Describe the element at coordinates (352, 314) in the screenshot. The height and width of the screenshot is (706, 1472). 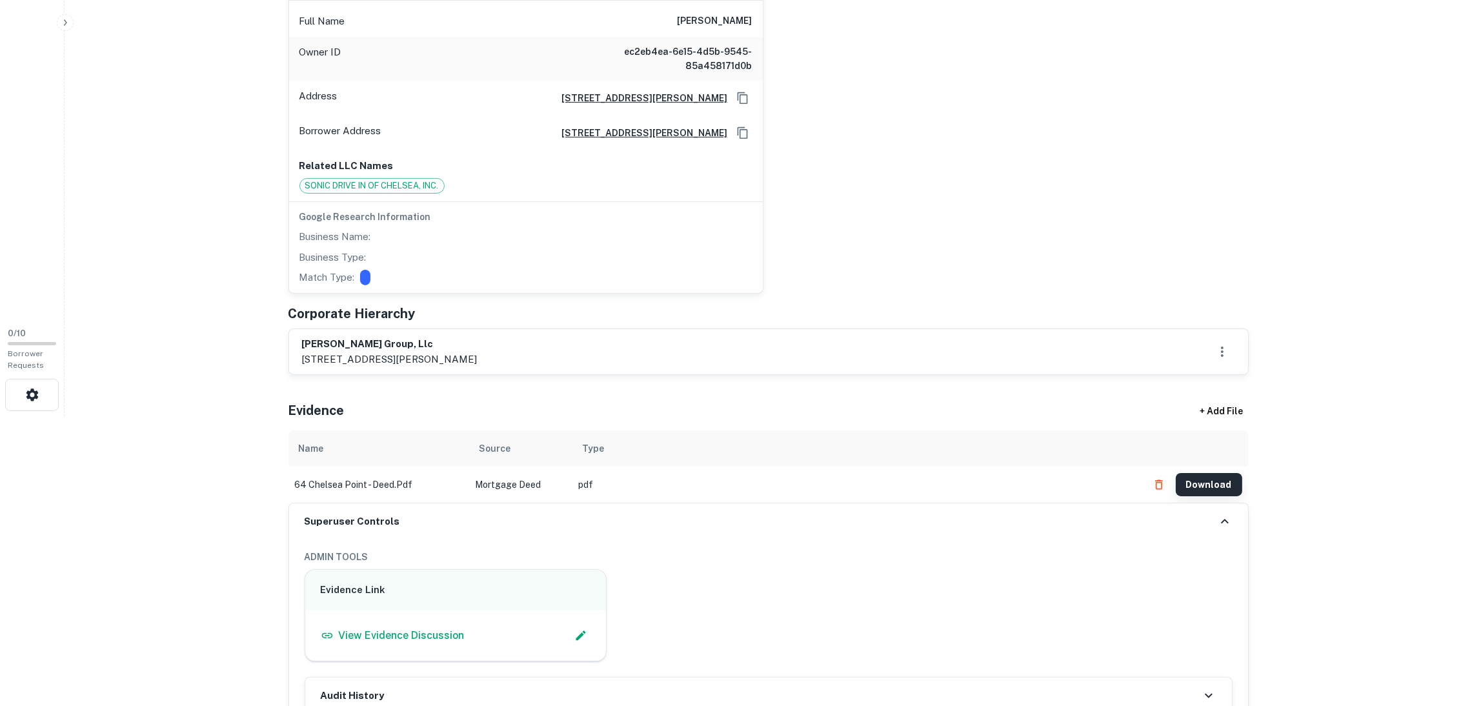
I see `h5: Corporate Hierarchy` at that location.